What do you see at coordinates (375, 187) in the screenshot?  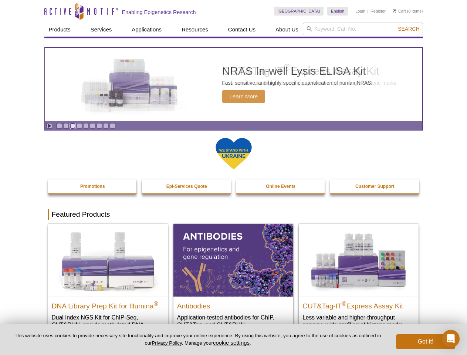 I see `a: Customer Support` at bounding box center [375, 187].